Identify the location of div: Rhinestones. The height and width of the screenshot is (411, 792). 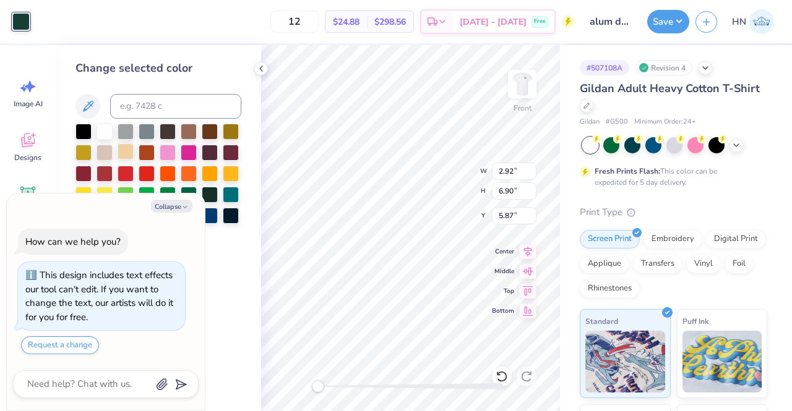
(609, 289).